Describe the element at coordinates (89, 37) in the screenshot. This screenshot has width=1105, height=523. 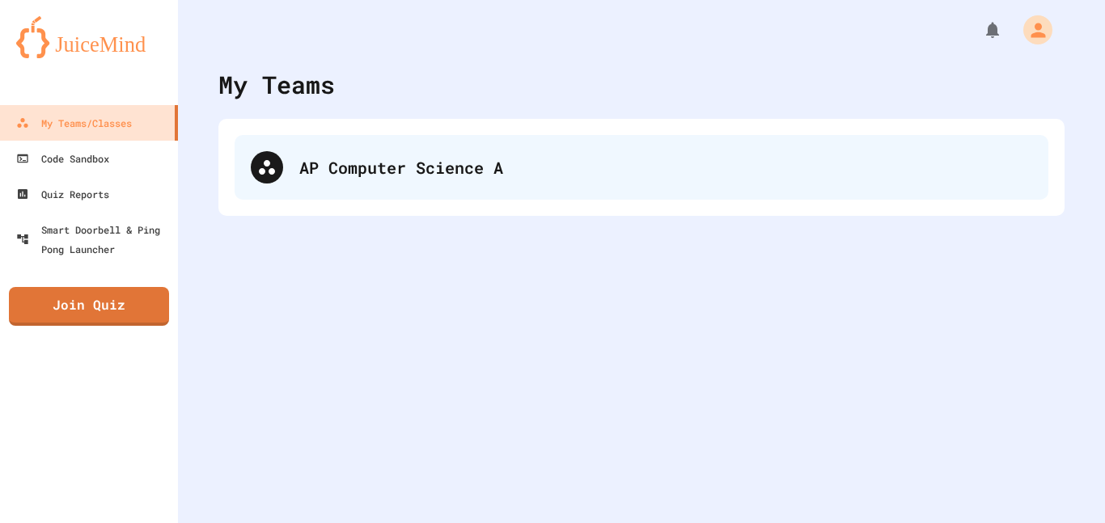
I see `img: logo-orange.svg` at that location.